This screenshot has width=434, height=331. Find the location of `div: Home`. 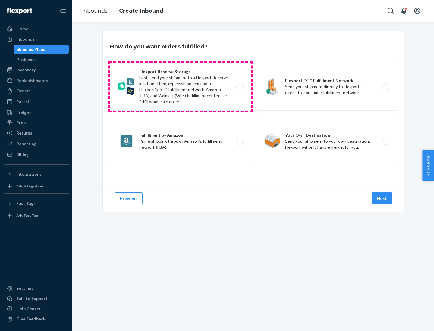

div: Home is located at coordinates (22, 29).